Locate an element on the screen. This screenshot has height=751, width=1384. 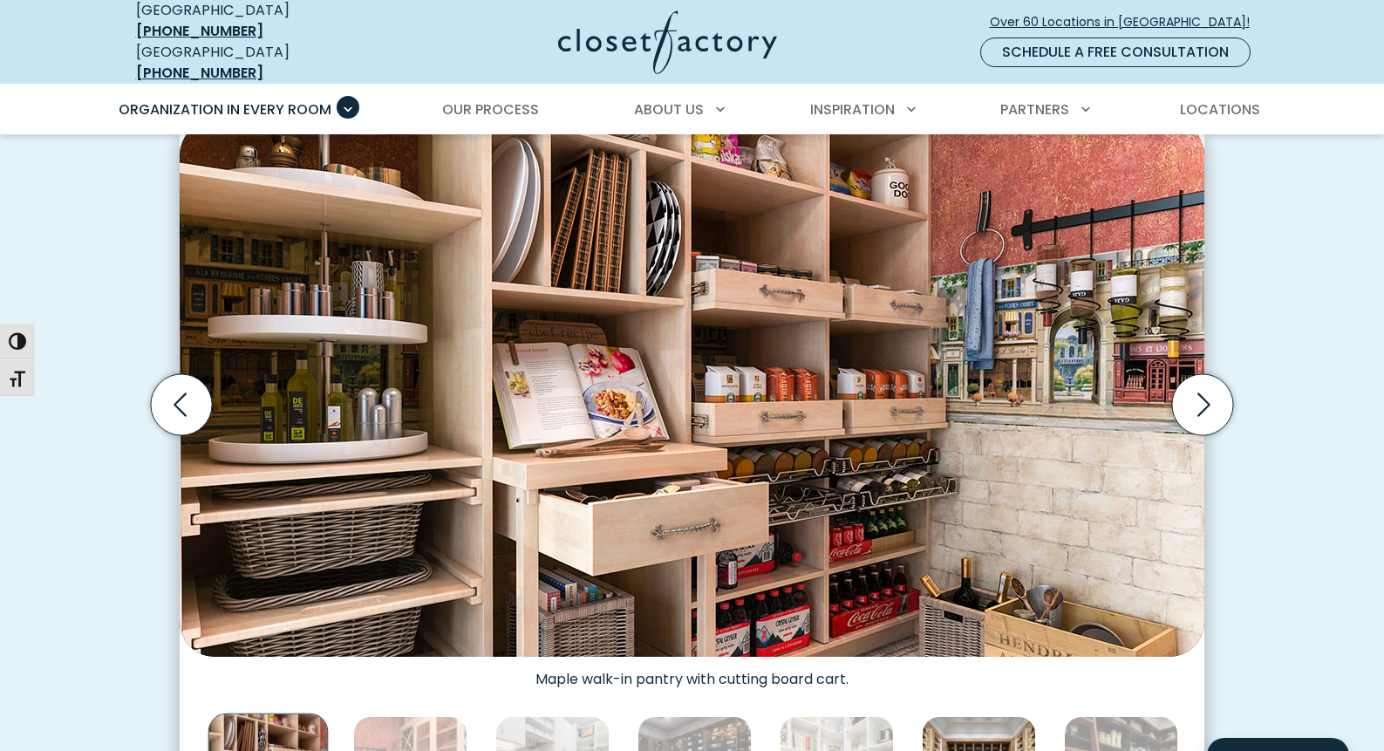
span: Locations is located at coordinates (1220, 109).